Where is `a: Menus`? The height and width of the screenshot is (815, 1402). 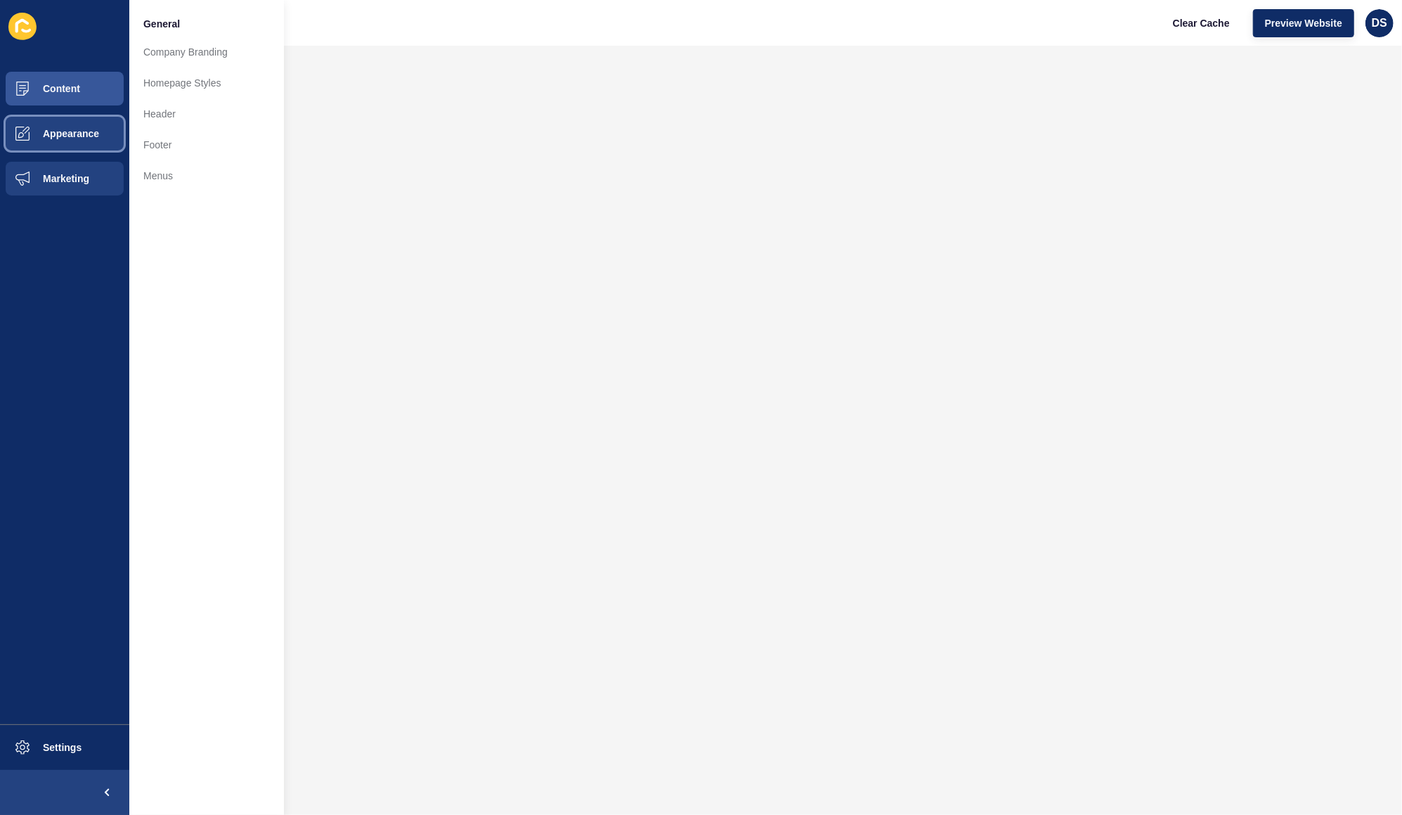
a: Menus is located at coordinates (207, 176).